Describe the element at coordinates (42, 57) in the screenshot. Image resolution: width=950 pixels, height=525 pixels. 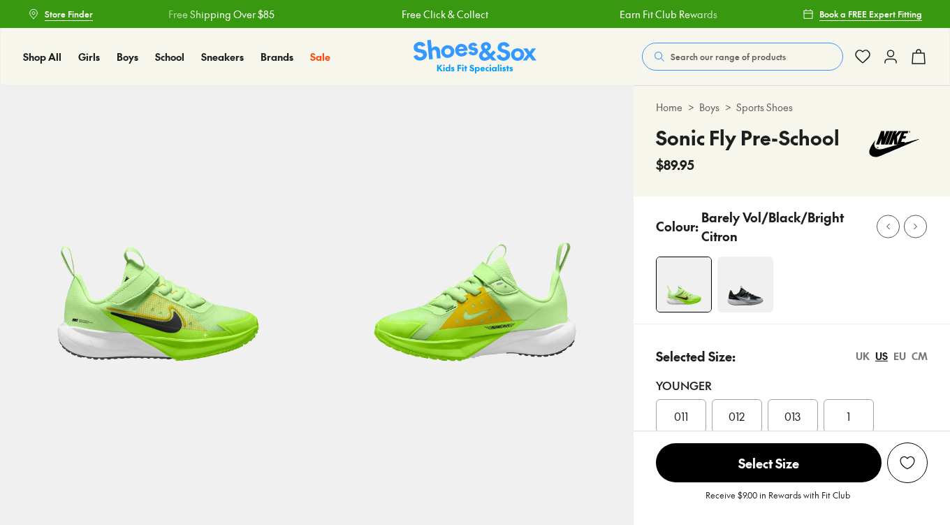
I see `a: Shop All` at that location.